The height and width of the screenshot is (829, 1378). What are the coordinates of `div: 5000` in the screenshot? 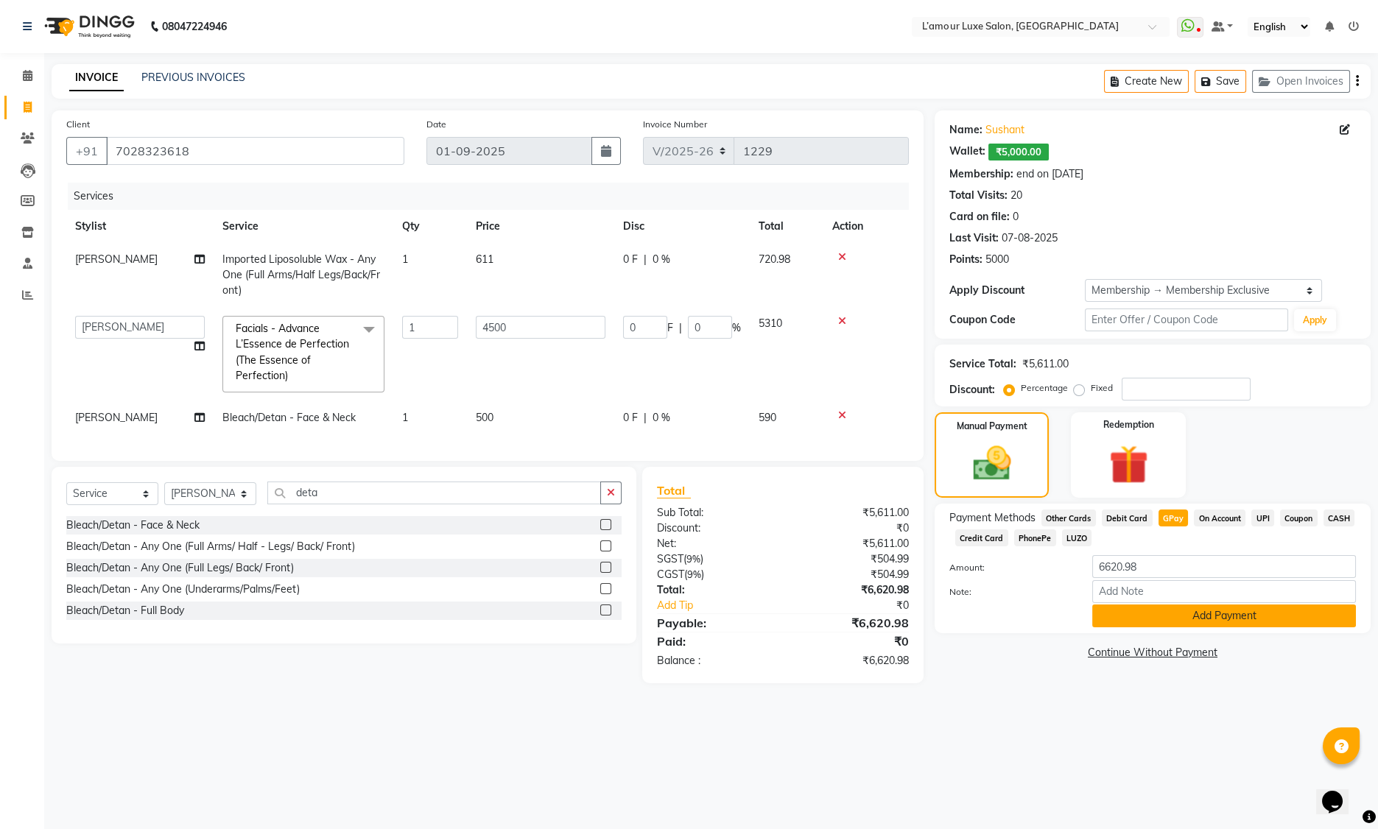 It's located at (997, 259).